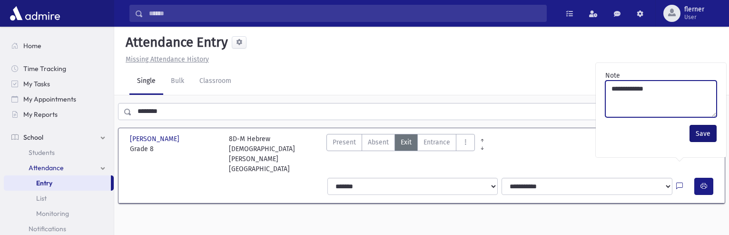  I want to click on a: Attendance, so click(59, 168).